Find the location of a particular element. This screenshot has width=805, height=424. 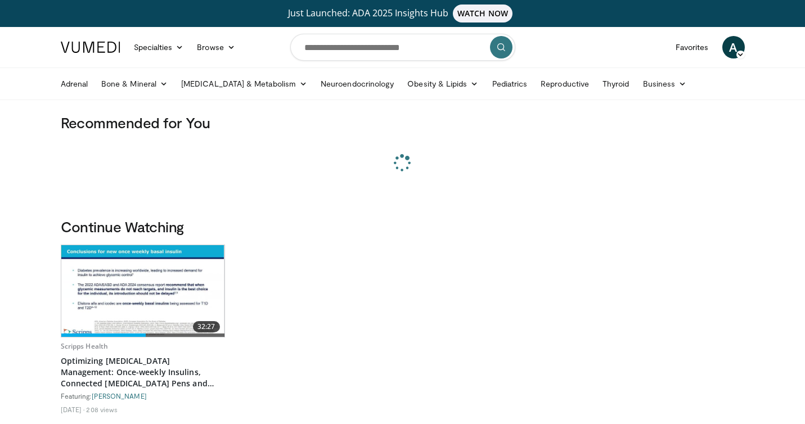

div: Featuring: is located at coordinates (143, 396).